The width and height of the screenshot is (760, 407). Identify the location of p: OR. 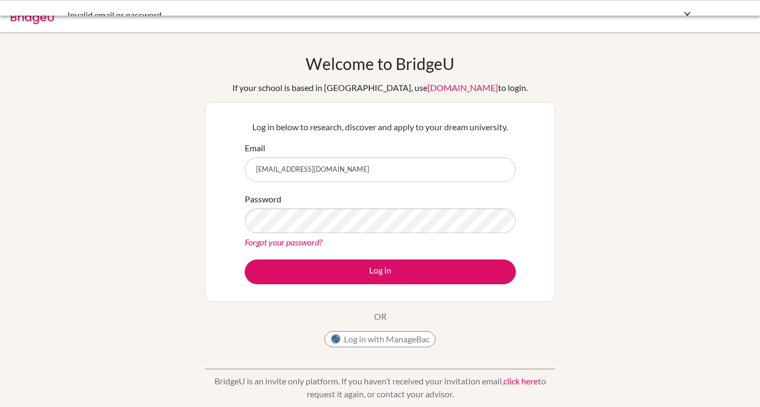
(380, 317).